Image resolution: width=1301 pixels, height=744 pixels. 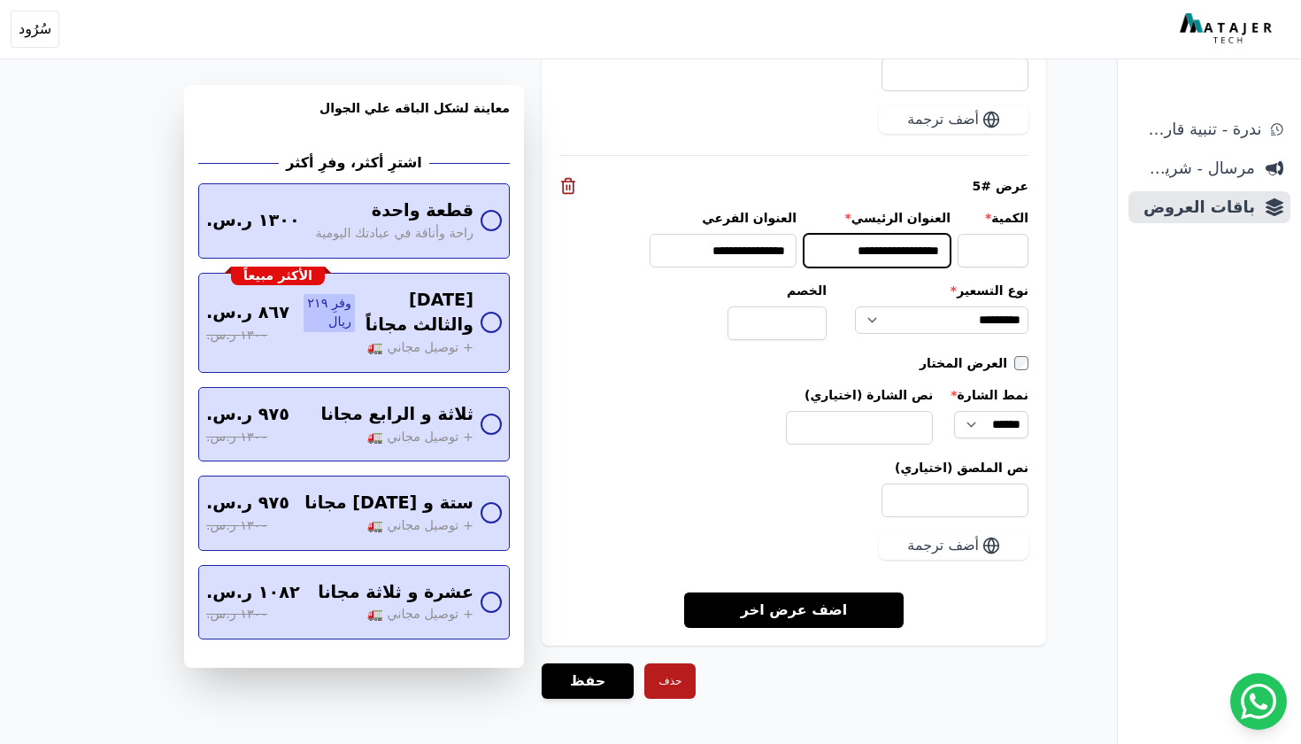 I want to click on label: نص الشارة (اختياري), so click(x=860, y=395).